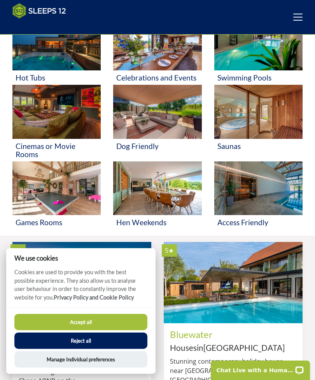 The height and width of the screenshot is (380, 315). I want to click on img: house-on-the-hill-large-holiday-home-accommodation-wiltshire-sleeps-16.original.jpg, so click(82, 282).